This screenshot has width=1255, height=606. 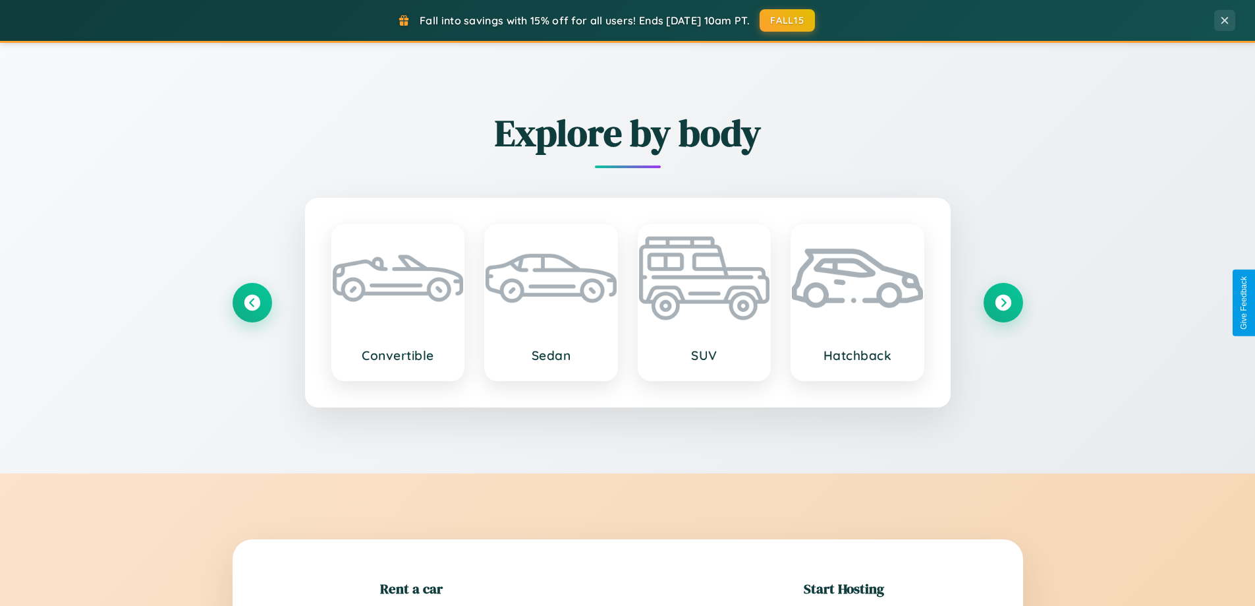 I want to click on h2: Start Hosting, so click(x=844, y=588).